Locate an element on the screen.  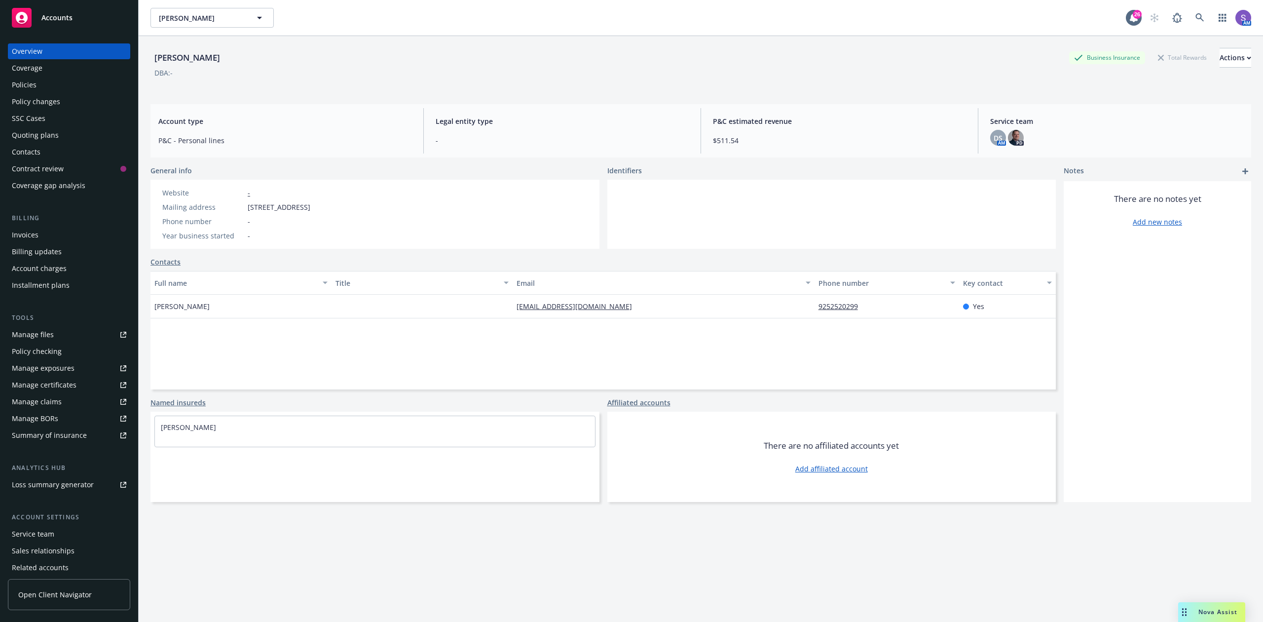
div: Billing updates is located at coordinates (37, 252).